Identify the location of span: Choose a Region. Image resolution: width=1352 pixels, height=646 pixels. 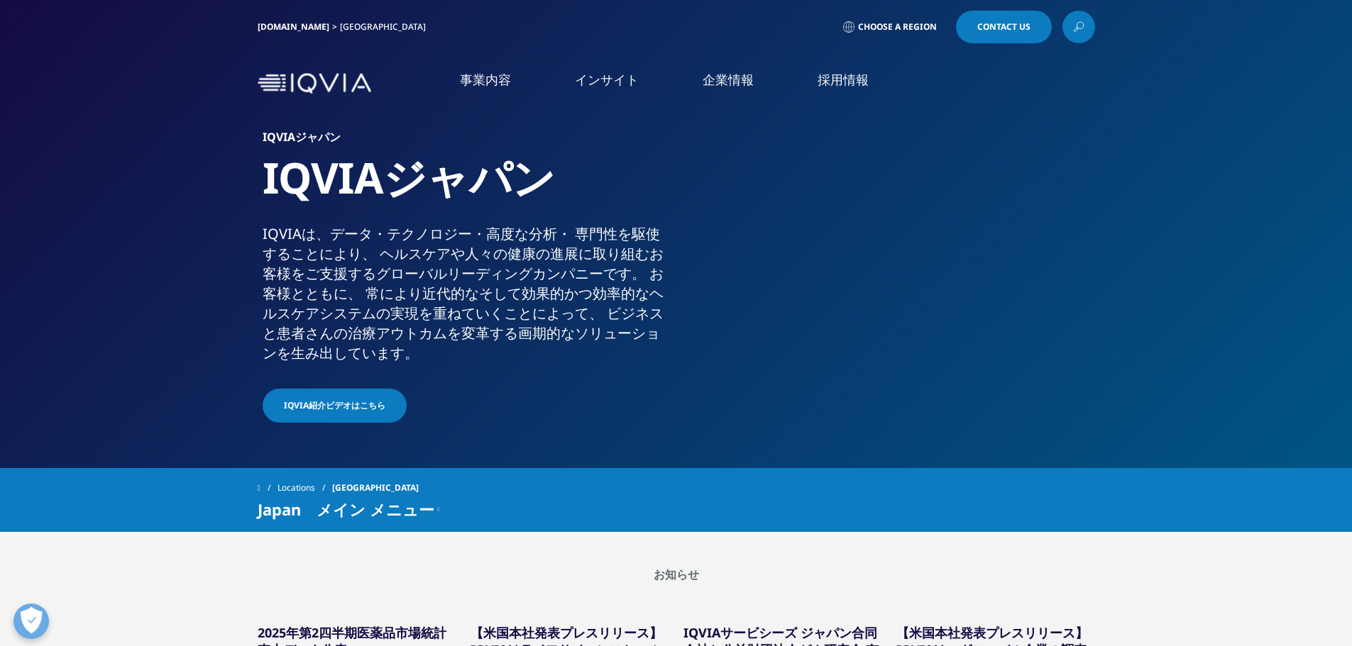
(897, 27).